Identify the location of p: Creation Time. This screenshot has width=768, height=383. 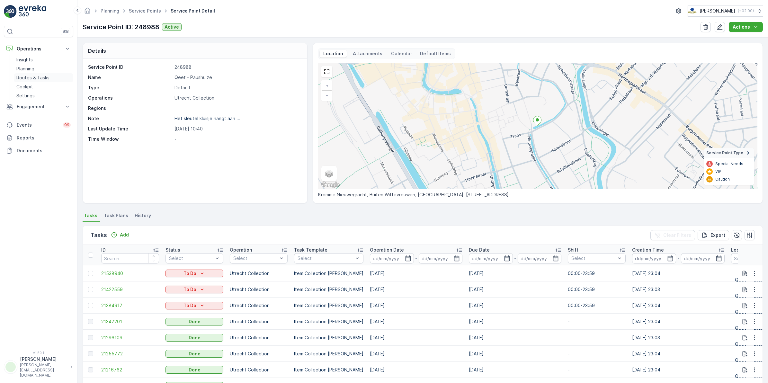
(648, 250).